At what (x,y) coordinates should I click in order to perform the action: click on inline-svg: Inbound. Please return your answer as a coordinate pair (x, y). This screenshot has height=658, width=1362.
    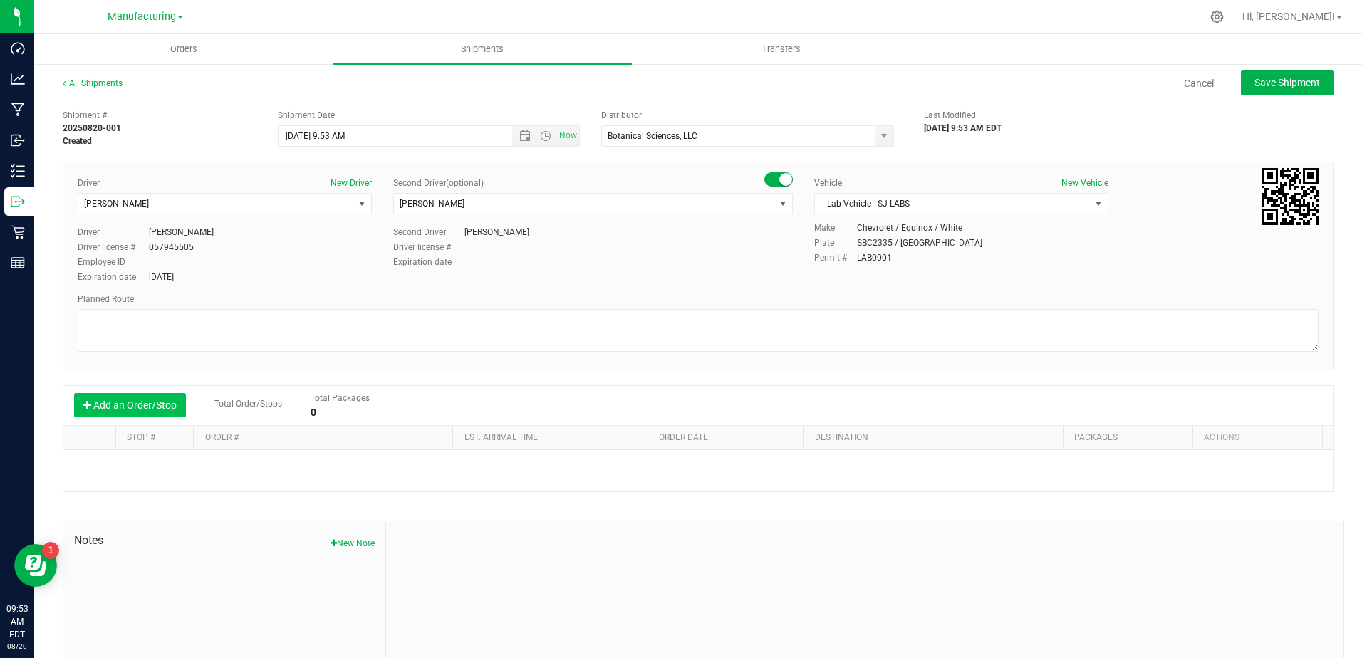
    Looking at the image, I should click on (18, 140).